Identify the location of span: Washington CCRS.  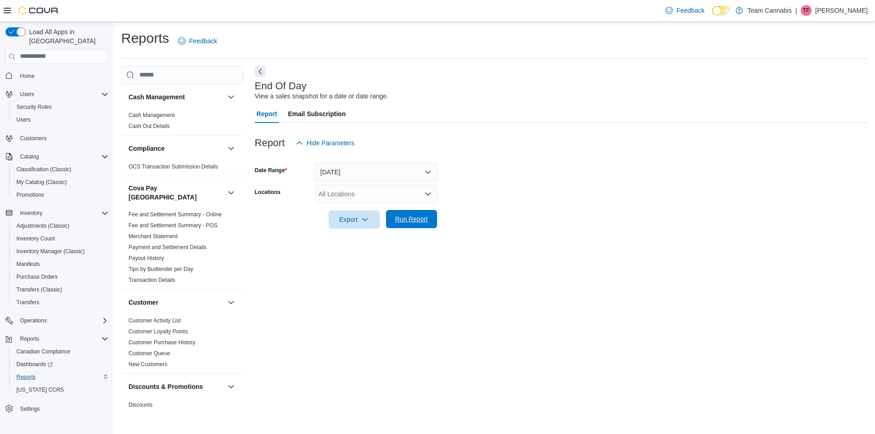
(61, 390).